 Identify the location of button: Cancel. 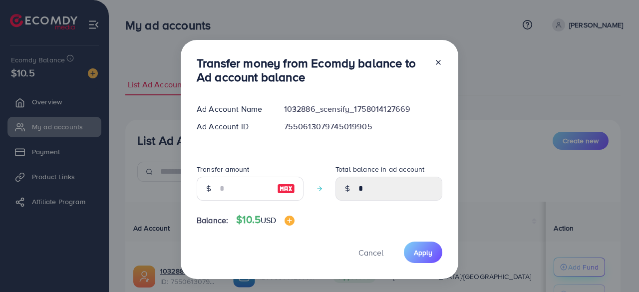
(371, 252).